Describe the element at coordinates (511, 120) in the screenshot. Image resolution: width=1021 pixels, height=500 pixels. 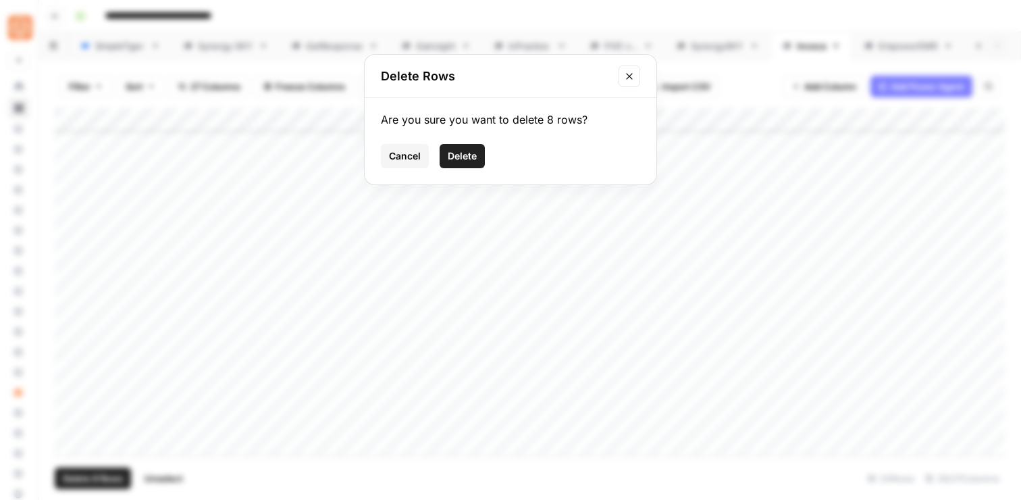
I see `div: Are you sure you want to delete 8 rows?` at that location.